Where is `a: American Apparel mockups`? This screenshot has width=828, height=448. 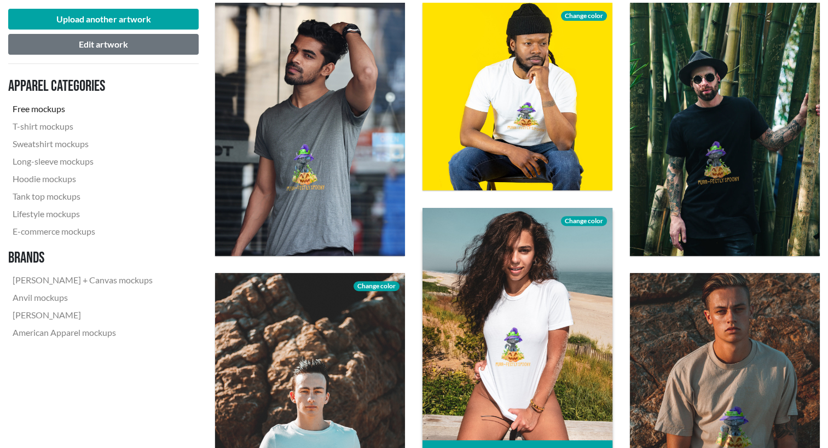 a: American Apparel mockups is located at coordinates (83, 333).